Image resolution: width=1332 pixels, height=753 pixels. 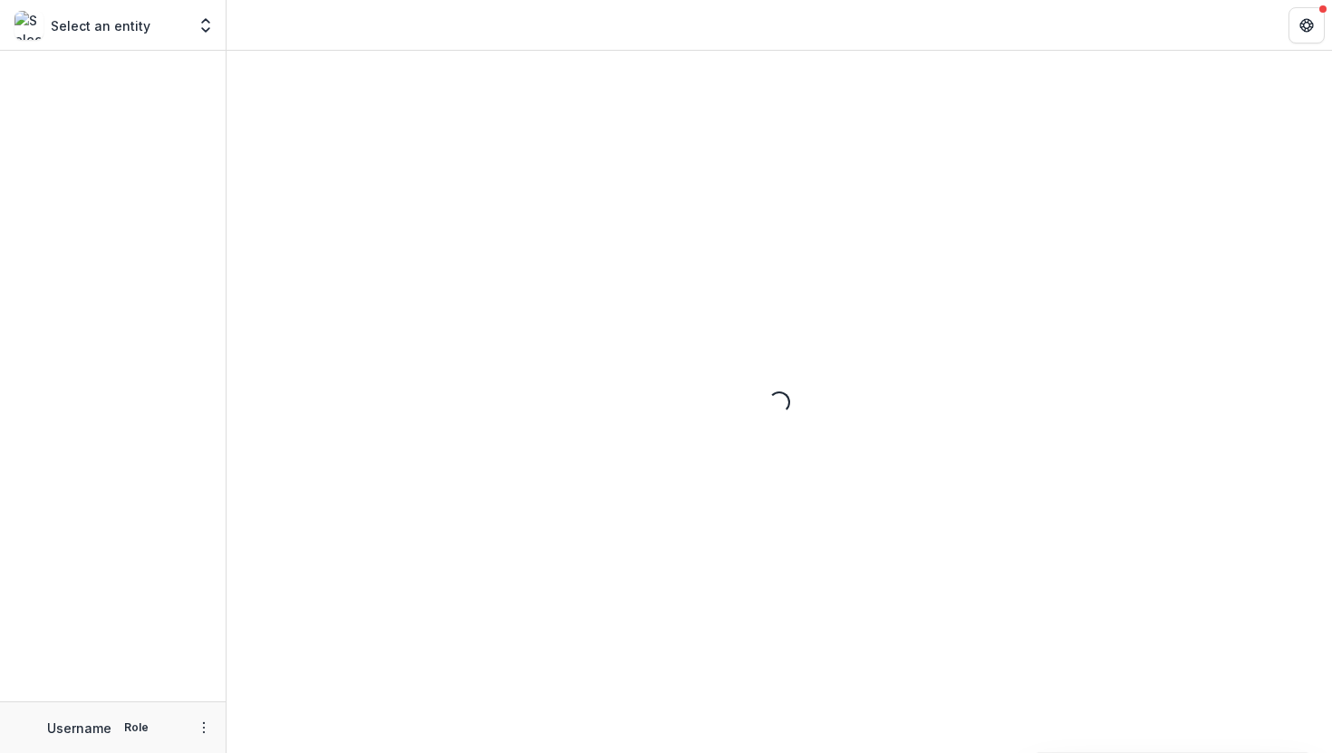 What do you see at coordinates (206, 25) in the screenshot?
I see `button: Open entity switcher` at bounding box center [206, 25].